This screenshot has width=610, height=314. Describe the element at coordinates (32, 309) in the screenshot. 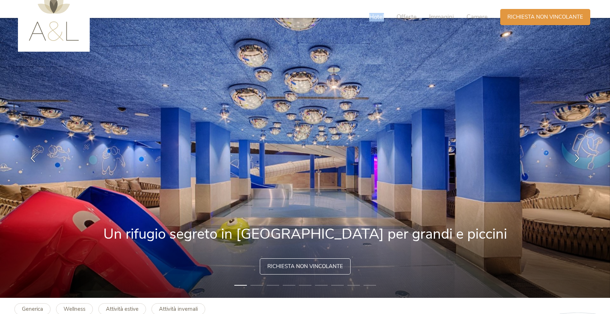

I see `b: Generica` at that location.